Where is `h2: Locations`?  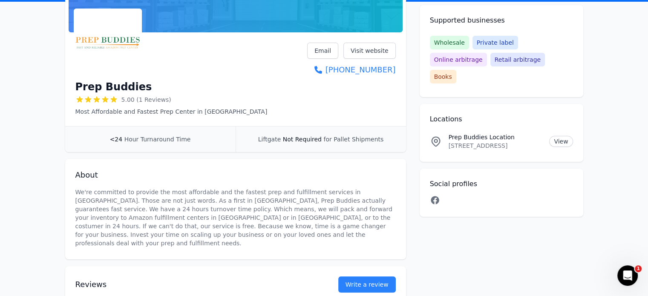
h2: Locations is located at coordinates (501, 119).